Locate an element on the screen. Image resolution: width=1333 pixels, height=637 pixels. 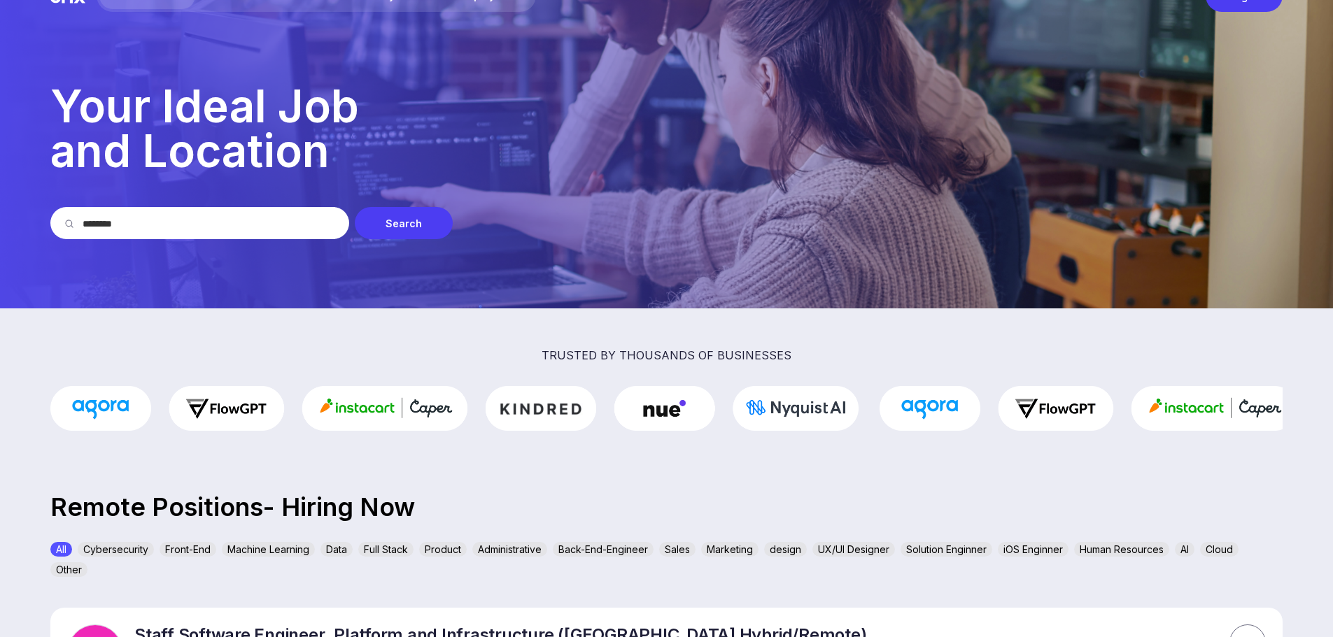
div: Cybersecurity is located at coordinates (115, 549).